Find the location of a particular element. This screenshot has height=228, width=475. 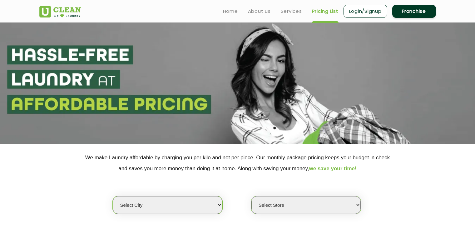

img: UClean Laundry and Dry Cleaning is located at coordinates (60, 12).